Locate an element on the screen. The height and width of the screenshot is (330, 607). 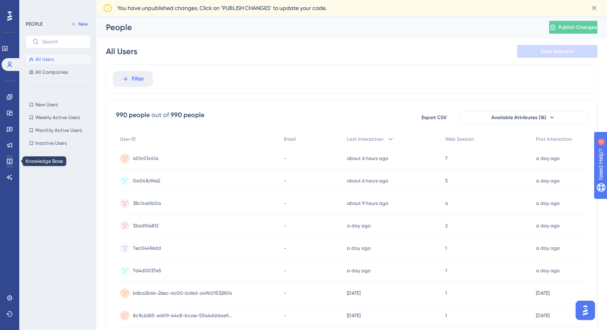
div: 2 is located at coordinates (57, 7).